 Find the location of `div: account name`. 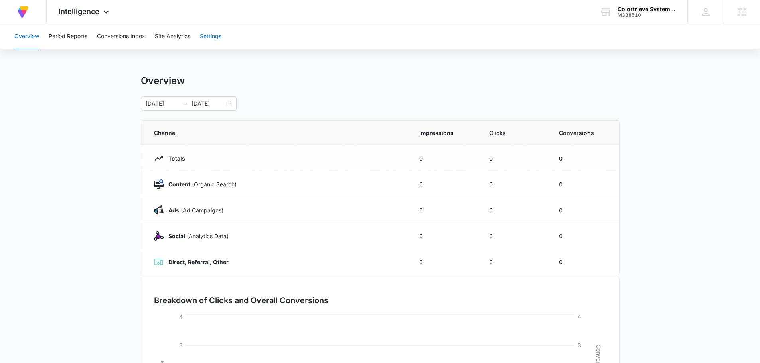

div: account name is located at coordinates (647, 9).